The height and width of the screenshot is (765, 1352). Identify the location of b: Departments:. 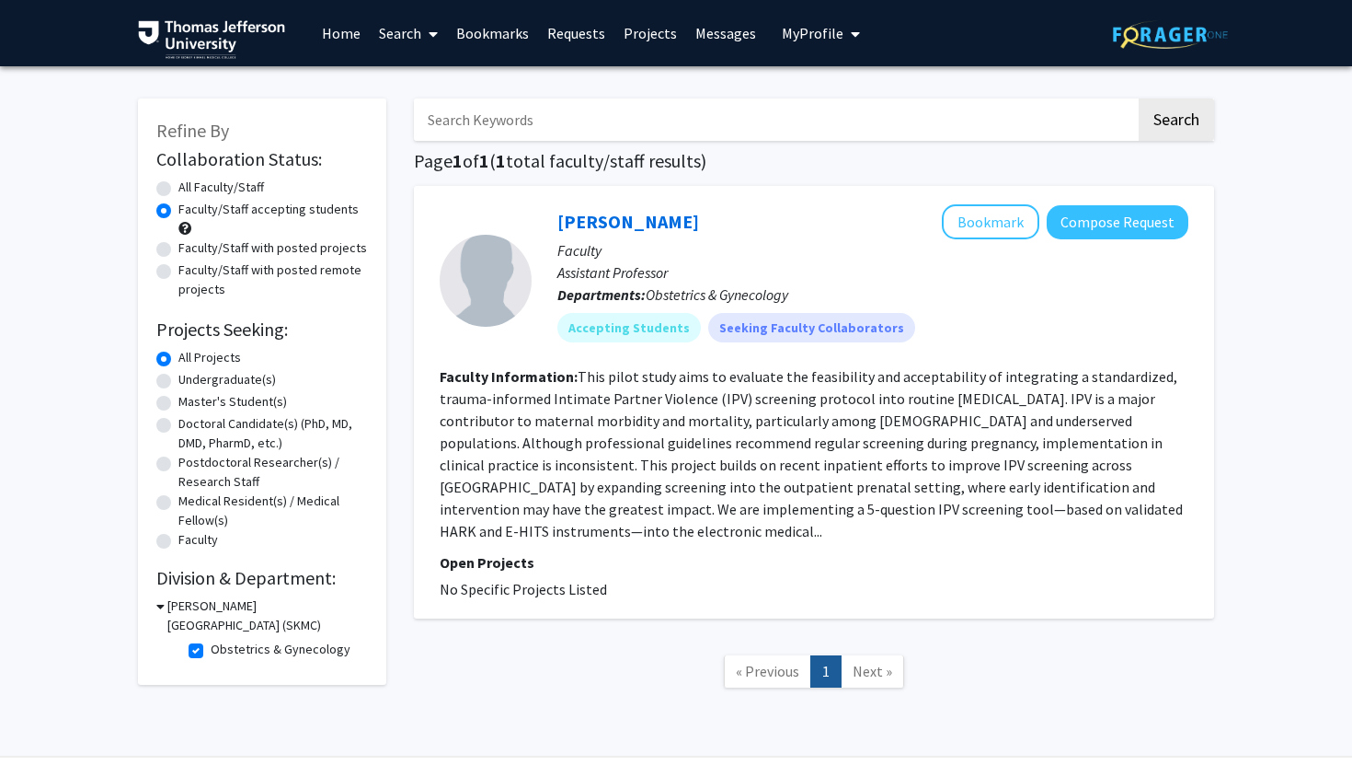
(602, 294).